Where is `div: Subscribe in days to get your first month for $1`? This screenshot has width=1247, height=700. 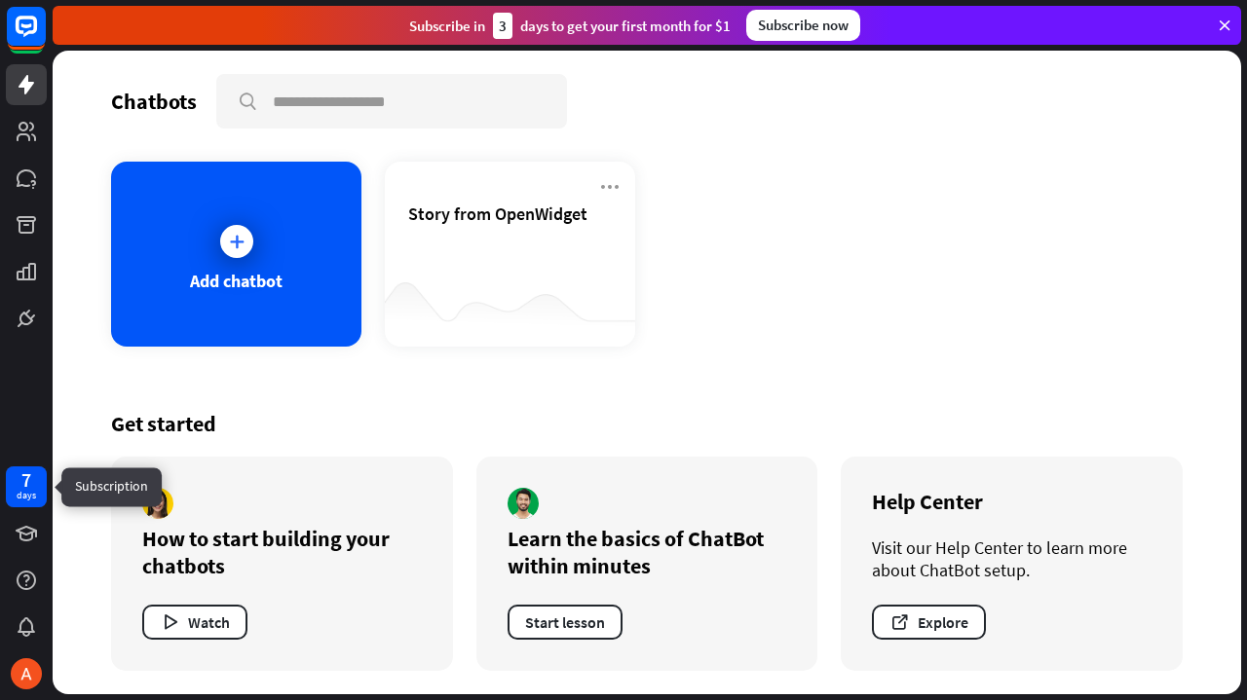
div: Subscribe in days to get your first month for $1 is located at coordinates (570, 25).